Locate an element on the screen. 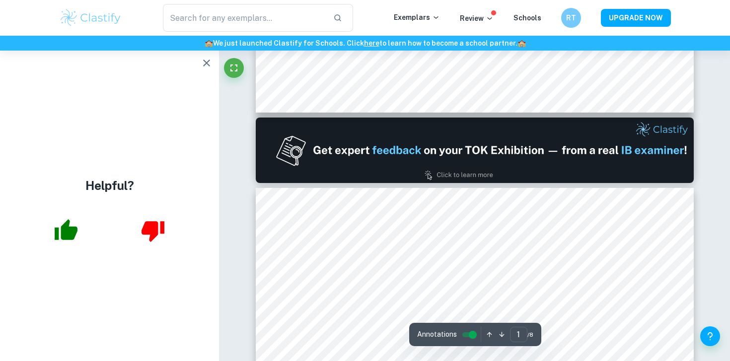  h6: We just launched Clastify for Schools. Click to learn how to become a school partner. is located at coordinates (365, 43).